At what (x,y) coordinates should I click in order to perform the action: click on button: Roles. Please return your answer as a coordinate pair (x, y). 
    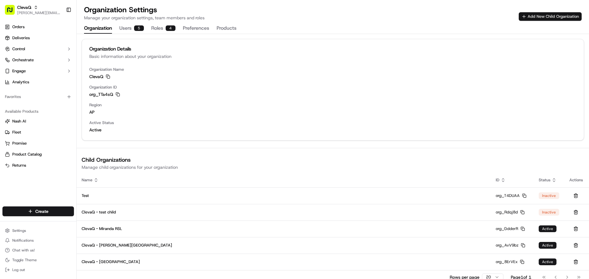
    Looking at the image, I should click on (163, 29).